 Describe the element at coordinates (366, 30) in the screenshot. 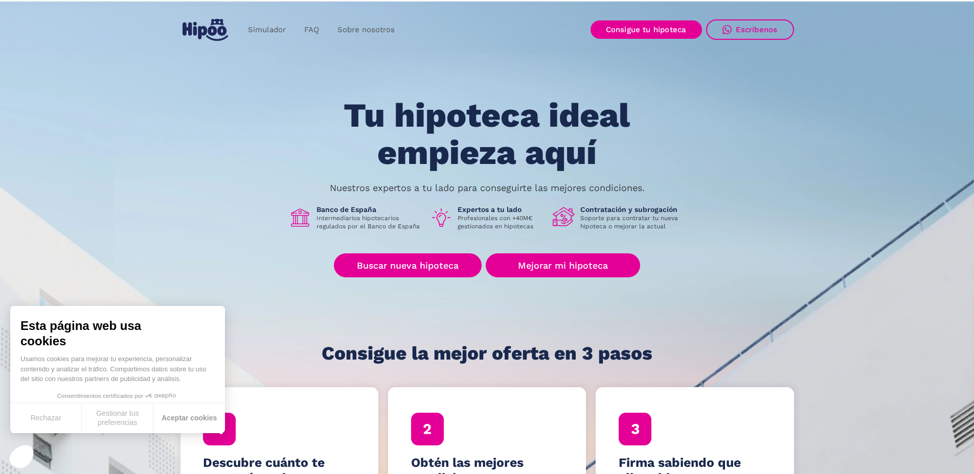

I see `a: Sobre nosotros` at that location.